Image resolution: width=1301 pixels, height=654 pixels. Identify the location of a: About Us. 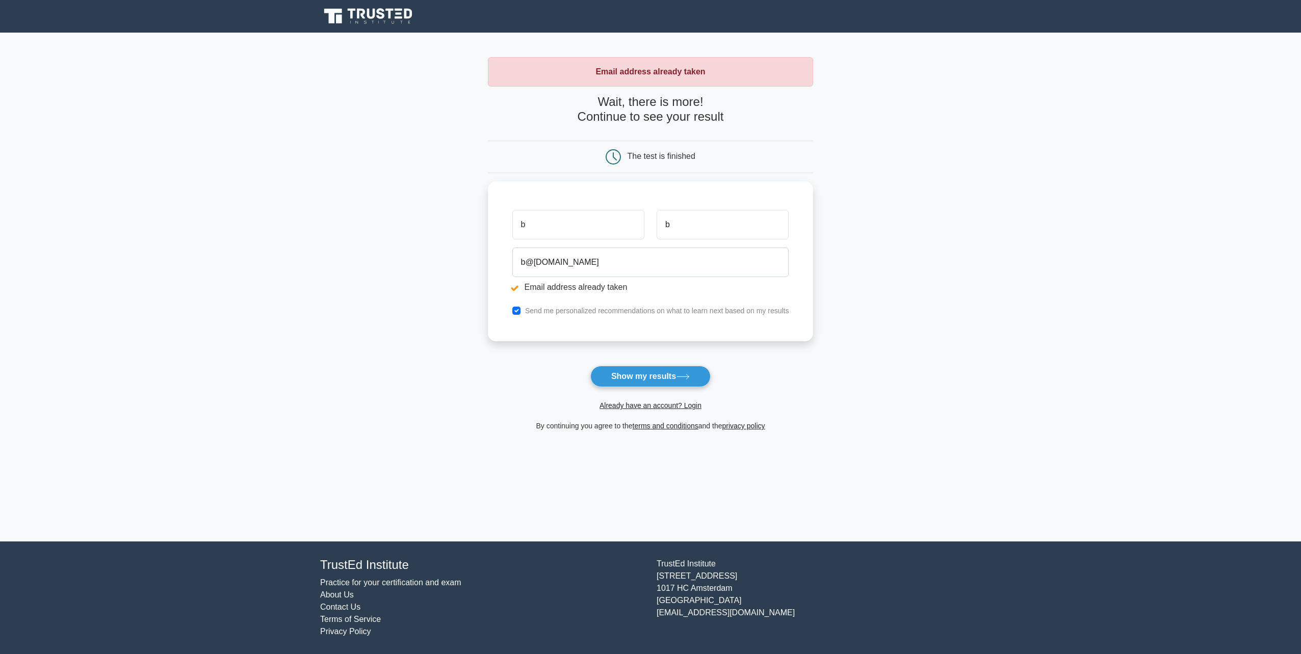
(337, 595).